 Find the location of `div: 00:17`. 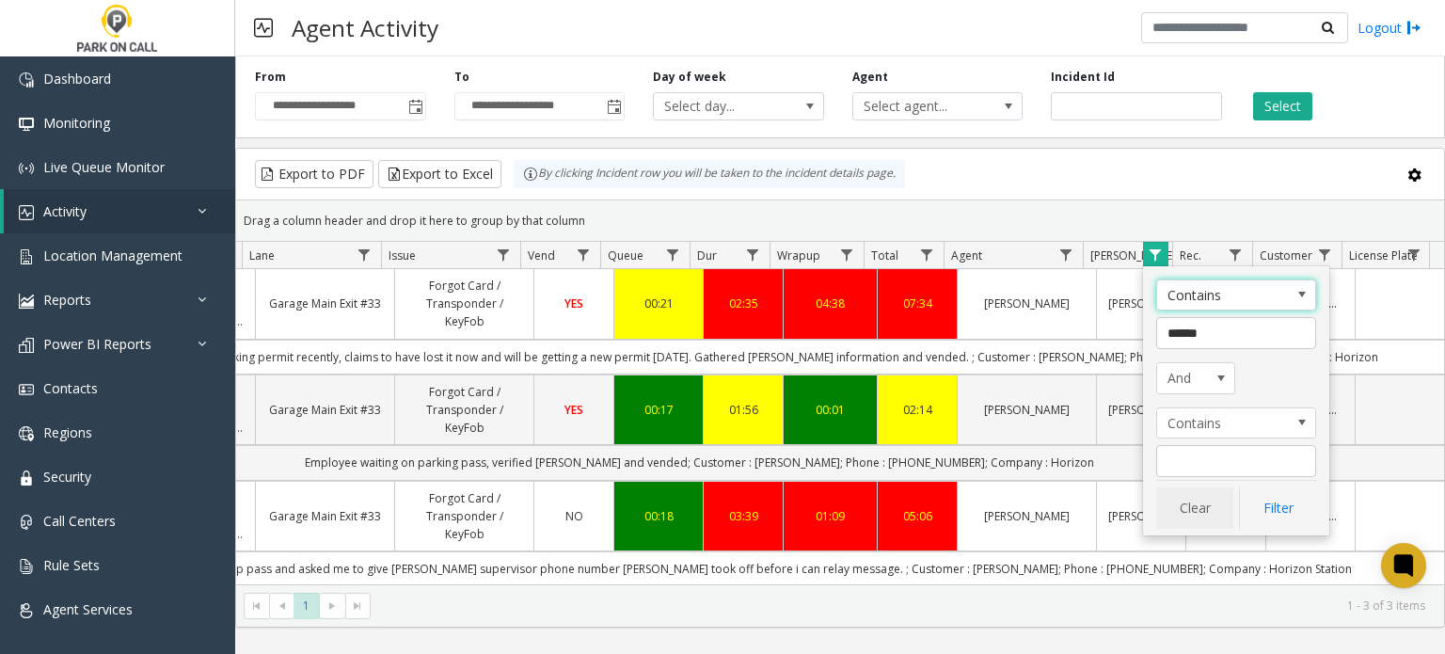

div: 00:17 is located at coordinates (659, 409).